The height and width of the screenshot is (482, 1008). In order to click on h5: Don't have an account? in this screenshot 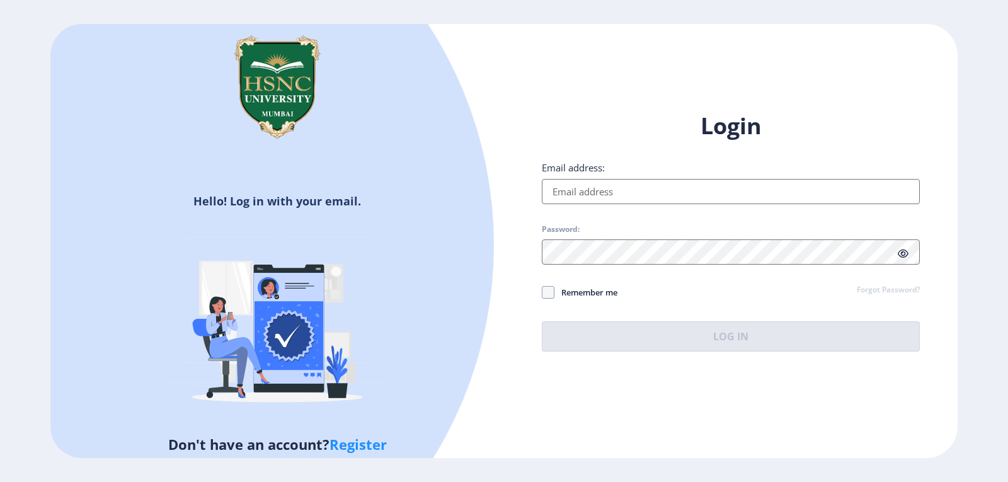, I will do `click(277, 444)`.